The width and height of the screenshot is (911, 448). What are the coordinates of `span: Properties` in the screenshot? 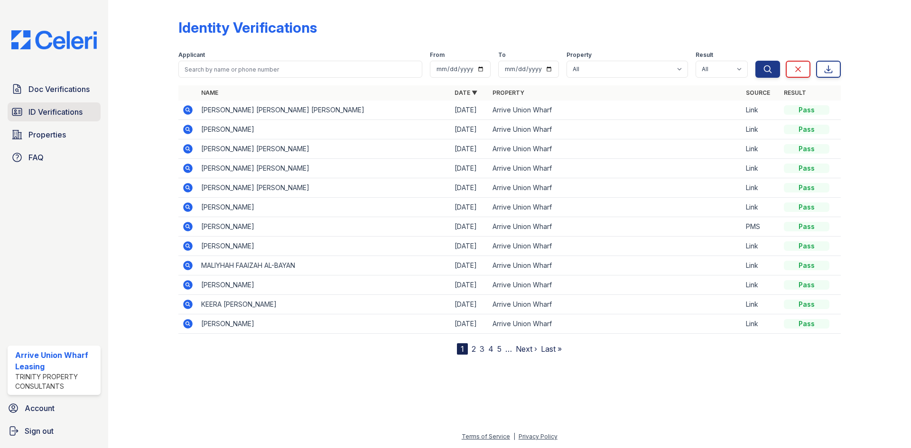 It's located at (47, 135).